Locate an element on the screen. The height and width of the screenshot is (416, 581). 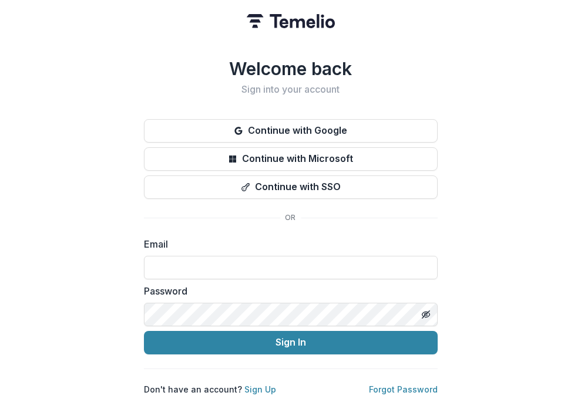
button: Toggle password visibility is located at coordinates (426, 315).